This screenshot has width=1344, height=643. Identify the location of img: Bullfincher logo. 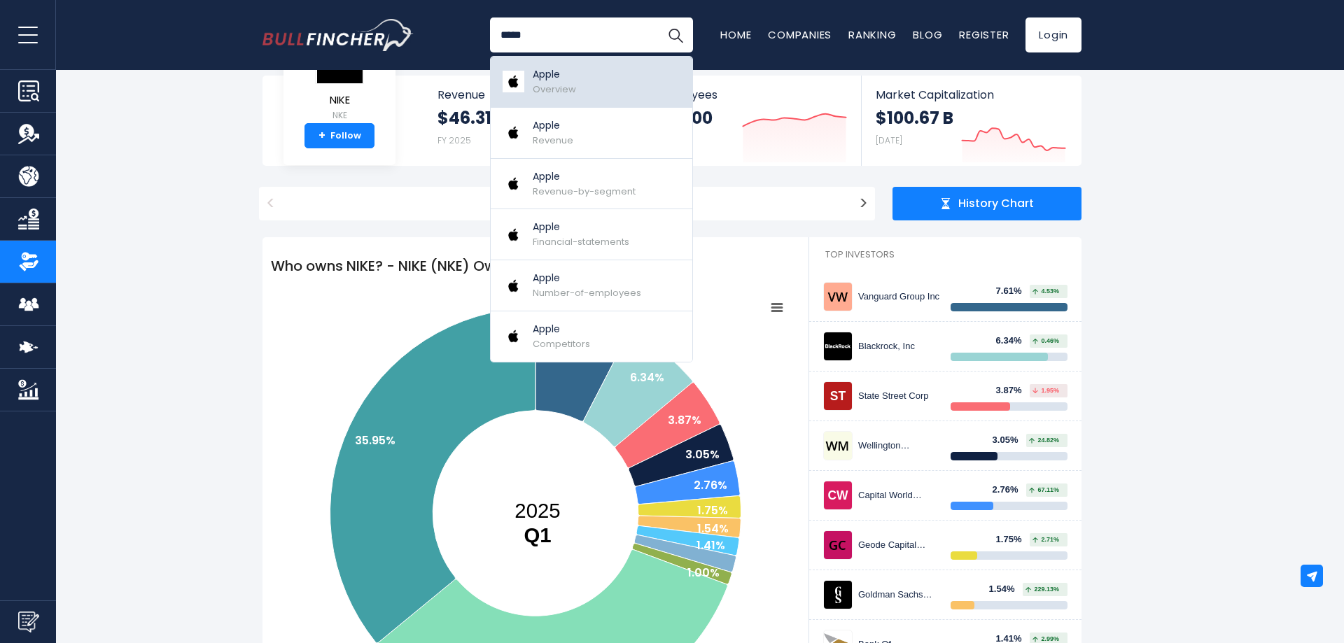
(338, 35).